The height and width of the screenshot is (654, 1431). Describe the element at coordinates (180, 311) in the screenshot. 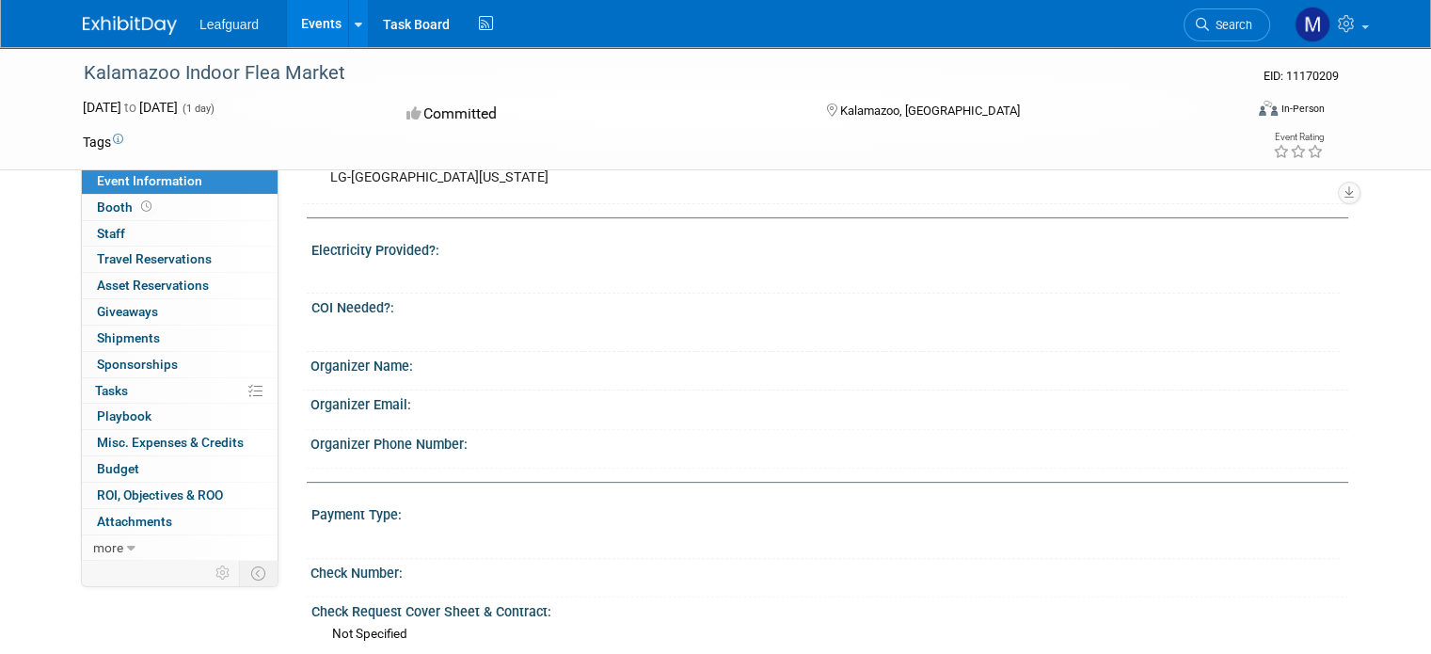

I see `a: Giveaways` at that location.